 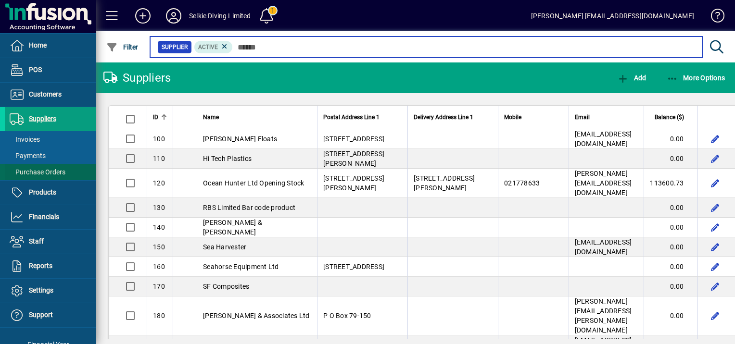 I want to click on span: SF Composites, so click(x=226, y=287).